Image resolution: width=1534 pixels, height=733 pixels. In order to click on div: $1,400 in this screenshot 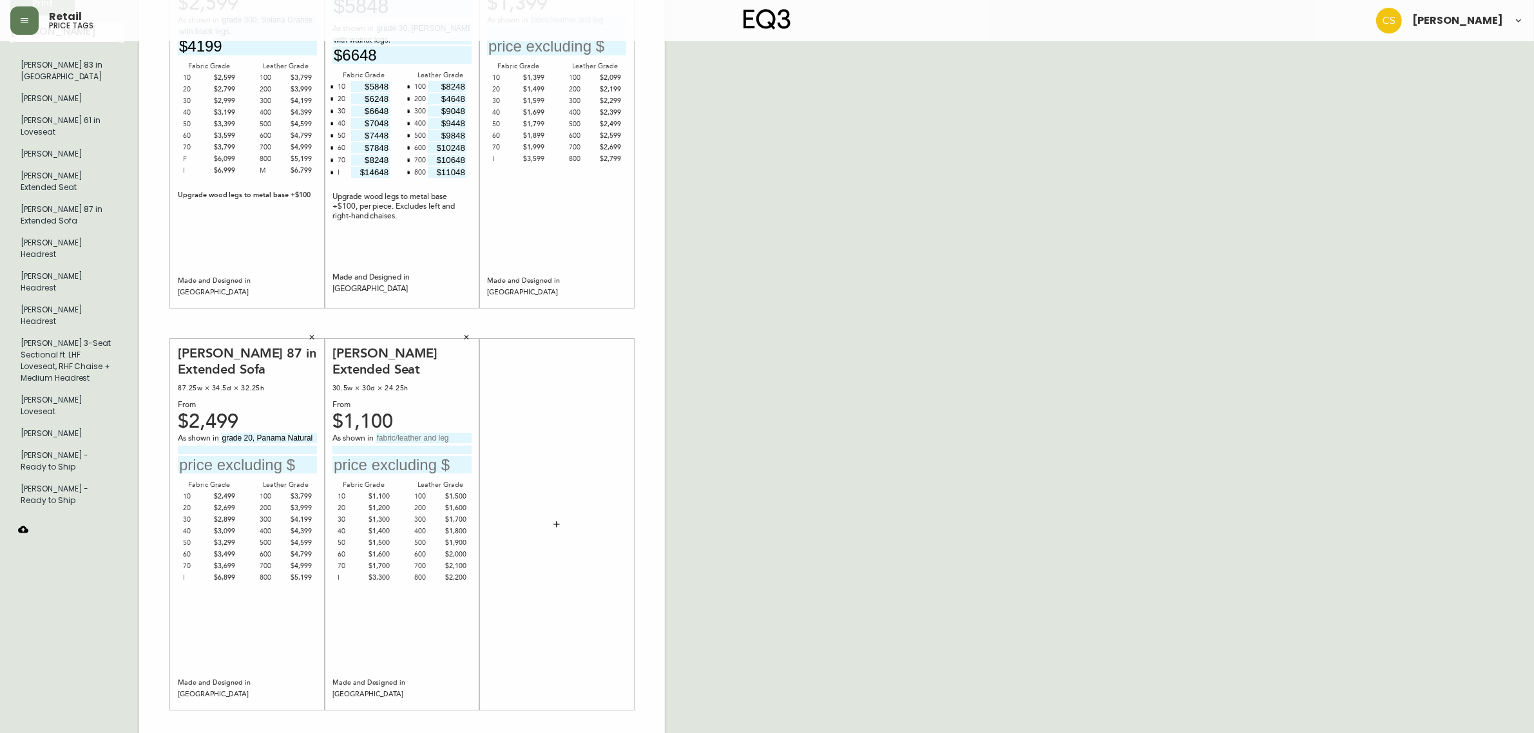, I will do `click(377, 531)`.